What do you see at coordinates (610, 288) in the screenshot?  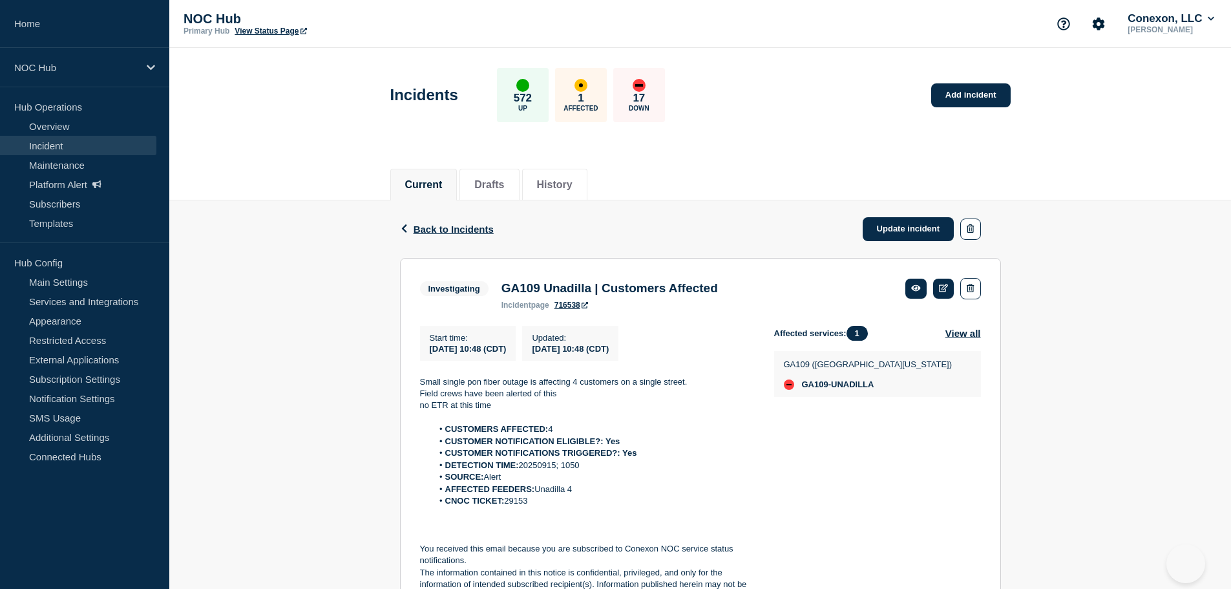 I see `h3: GA109 Unadilla | Customers Affected` at bounding box center [610, 288].